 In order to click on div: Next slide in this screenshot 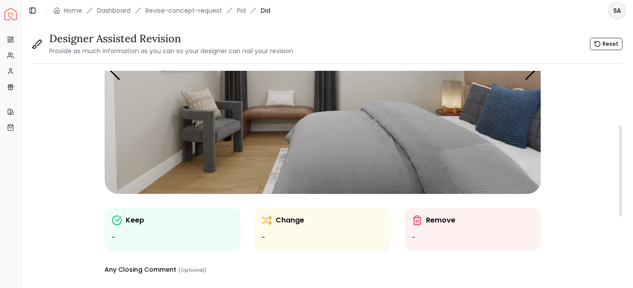, I will do `click(530, 71)`.